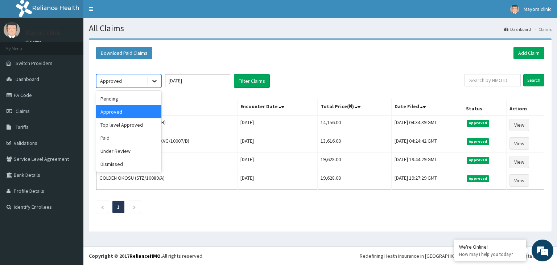 This screenshot has height=265, width=557. What do you see at coordinates (542, 29) in the screenshot?
I see `li: Claims` at bounding box center [542, 29].